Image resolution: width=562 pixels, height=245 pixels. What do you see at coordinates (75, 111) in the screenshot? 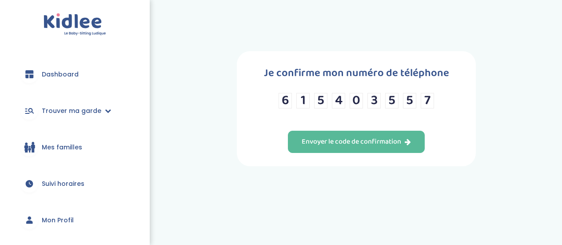
I see `a: Trouver ma garde` at bounding box center [75, 111].